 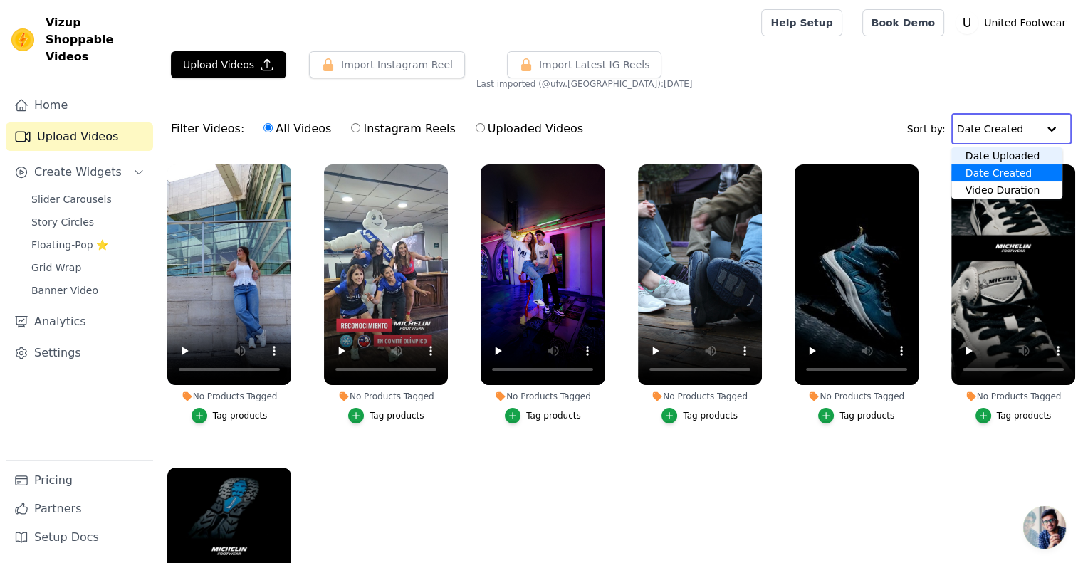 What do you see at coordinates (79, 105) in the screenshot?
I see `a: Home` at bounding box center [79, 105].